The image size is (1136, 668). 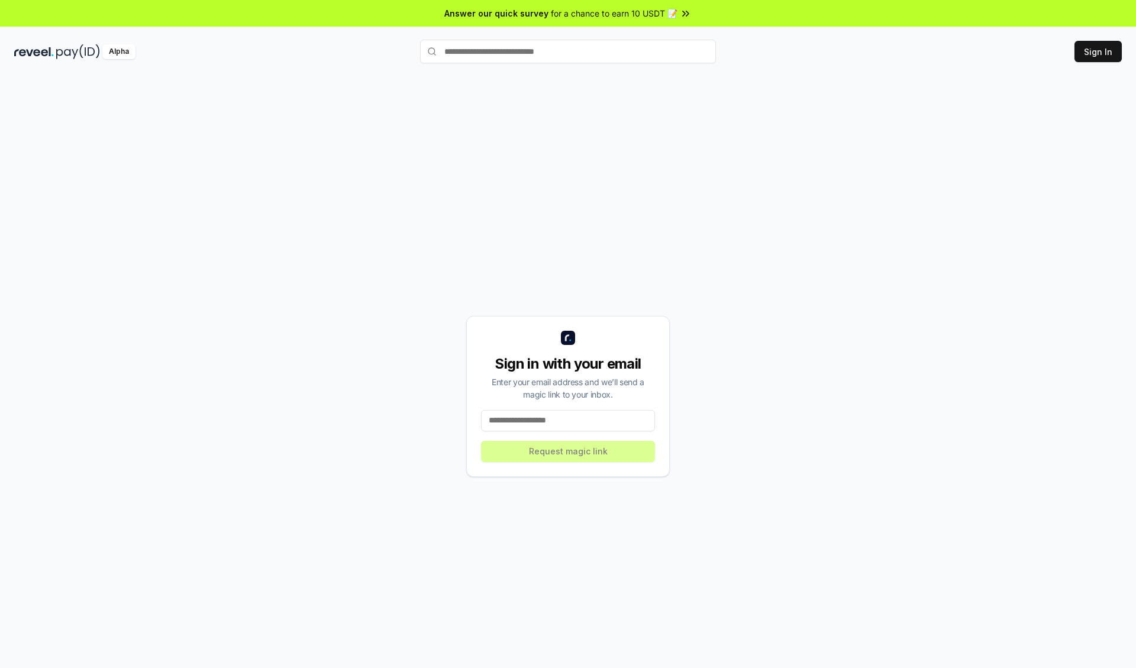 What do you see at coordinates (496, 13) in the screenshot?
I see `span: Answer our quick survey` at bounding box center [496, 13].